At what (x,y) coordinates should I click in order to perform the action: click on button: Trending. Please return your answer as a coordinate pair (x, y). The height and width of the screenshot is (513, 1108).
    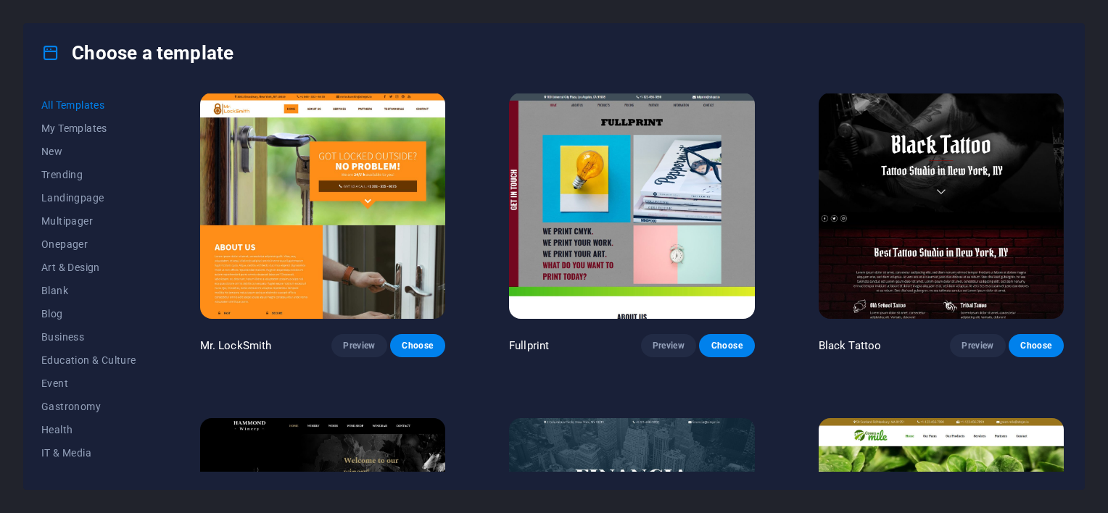
    Looking at the image, I should click on (88, 175).